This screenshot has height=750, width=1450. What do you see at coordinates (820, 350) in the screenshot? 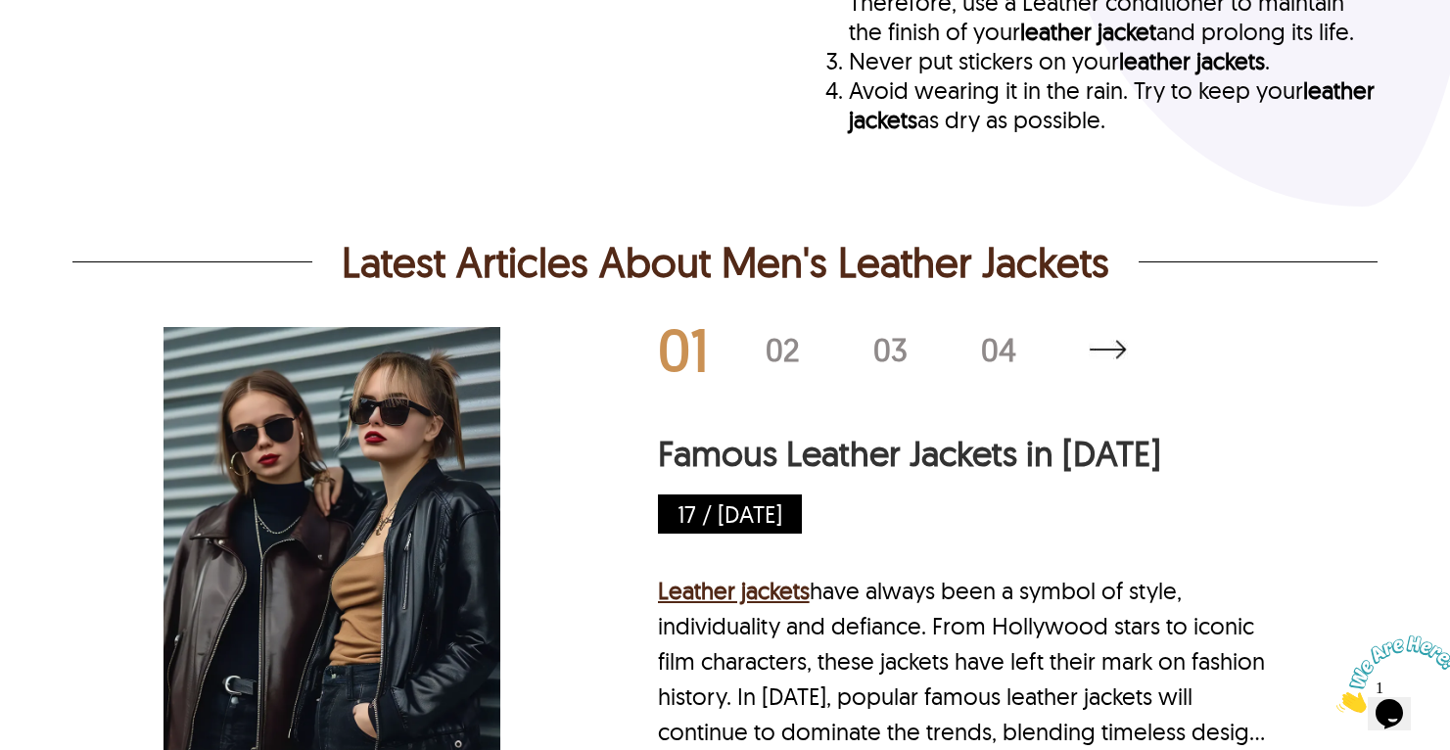
I see `div: 02` at bounding box center [820, 350].